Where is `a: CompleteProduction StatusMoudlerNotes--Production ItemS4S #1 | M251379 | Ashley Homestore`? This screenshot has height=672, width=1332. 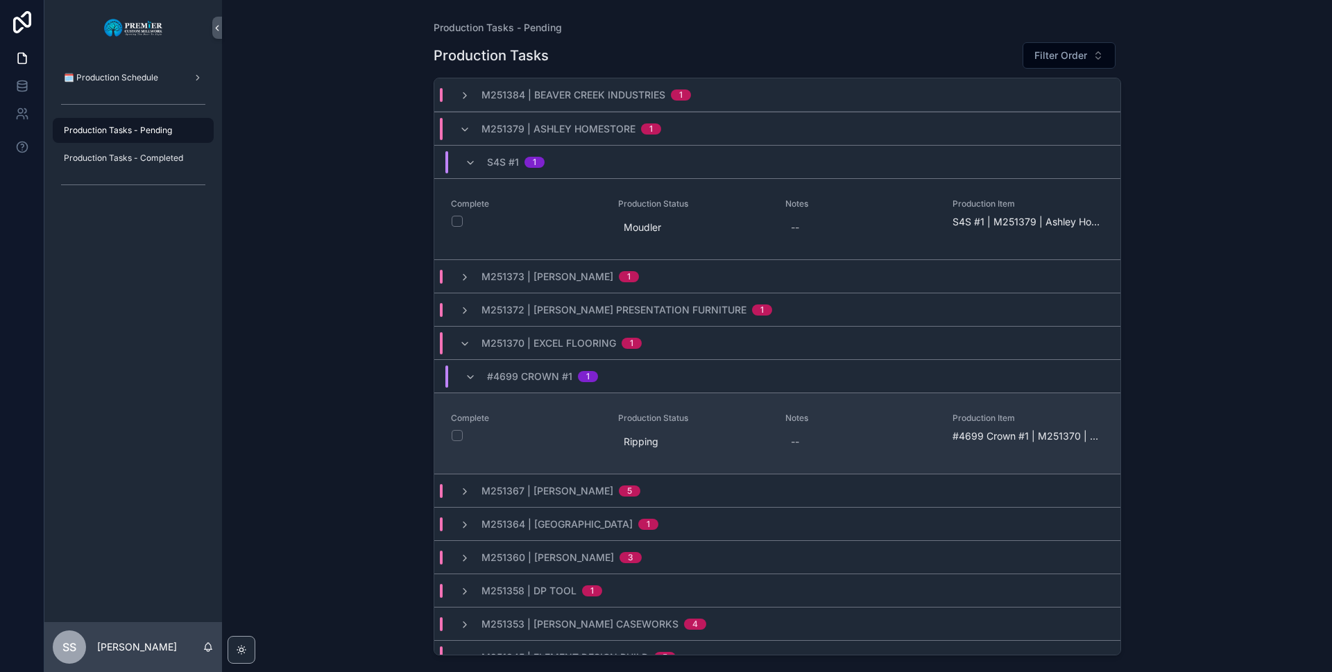
a: CompleteProduction StatusMoudlerNotes--Production ItemS4S #1 | M251379 | Ashley Homestore is located at coordinates (777, 219).